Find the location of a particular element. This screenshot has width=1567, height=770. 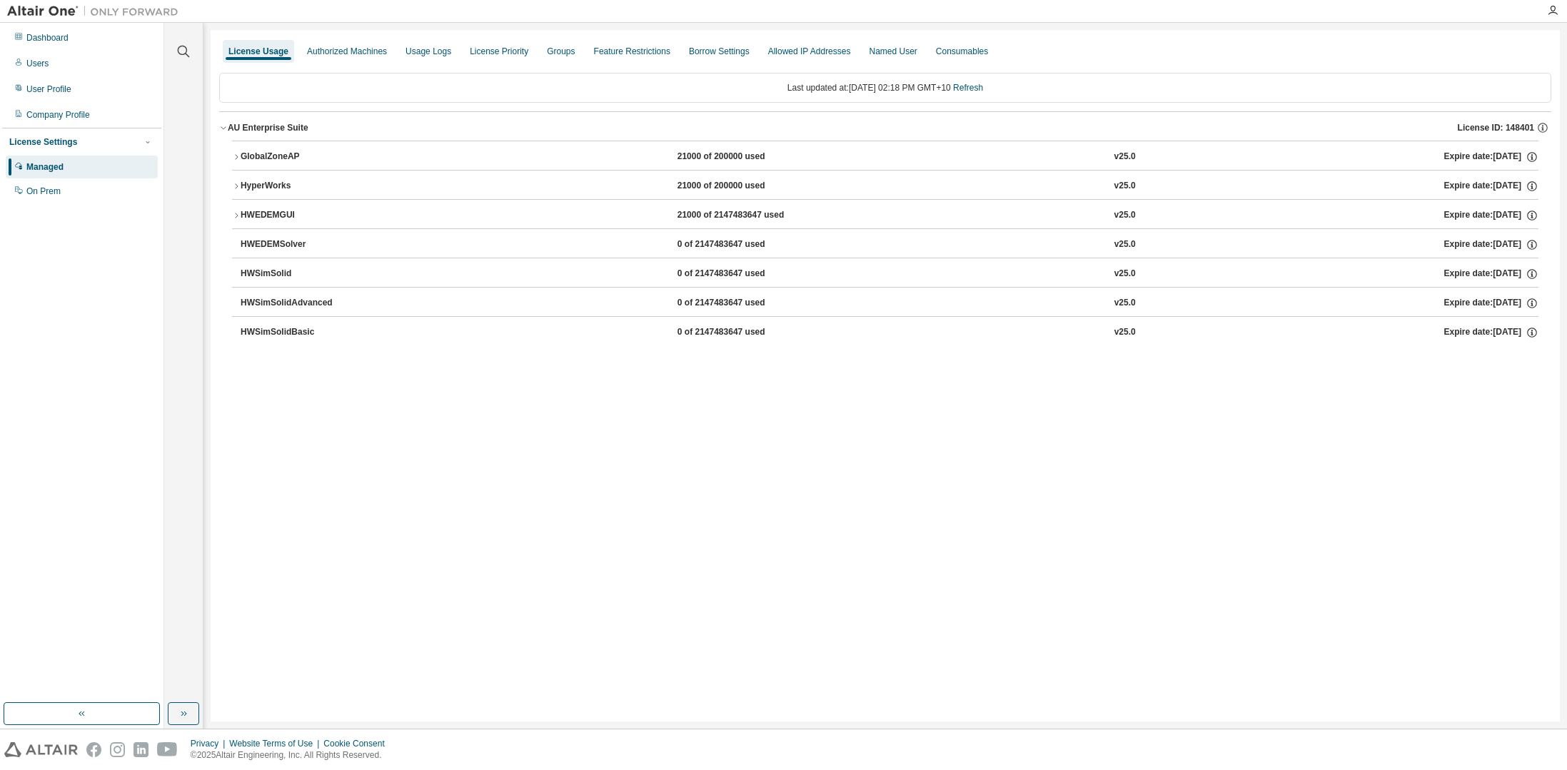

div: License Usage is located at coordinates (258, 51).